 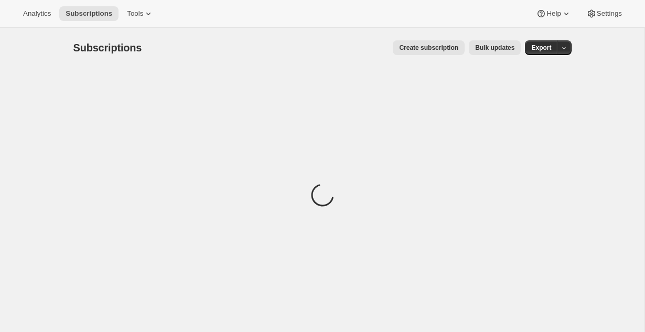 What do you see at coordinates (609, 14) in the screenshot?
I see `span: Settings` at bounding box center [609, 14].